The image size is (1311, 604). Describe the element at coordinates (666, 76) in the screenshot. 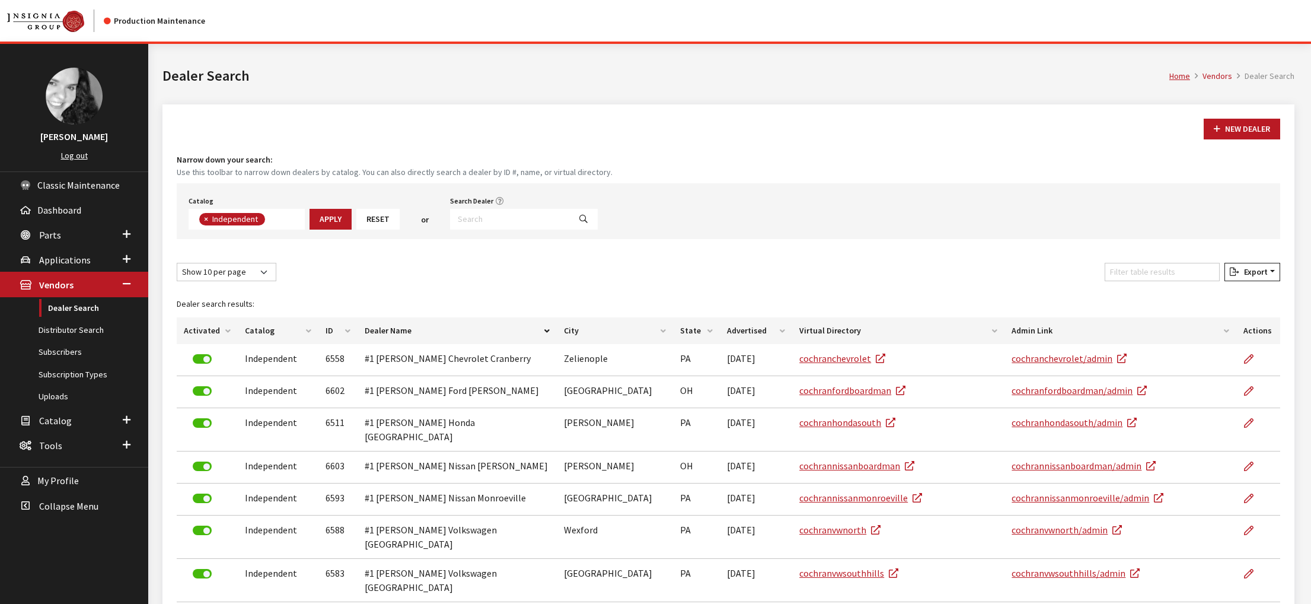

I see `h1: Dealer Search` at that location.